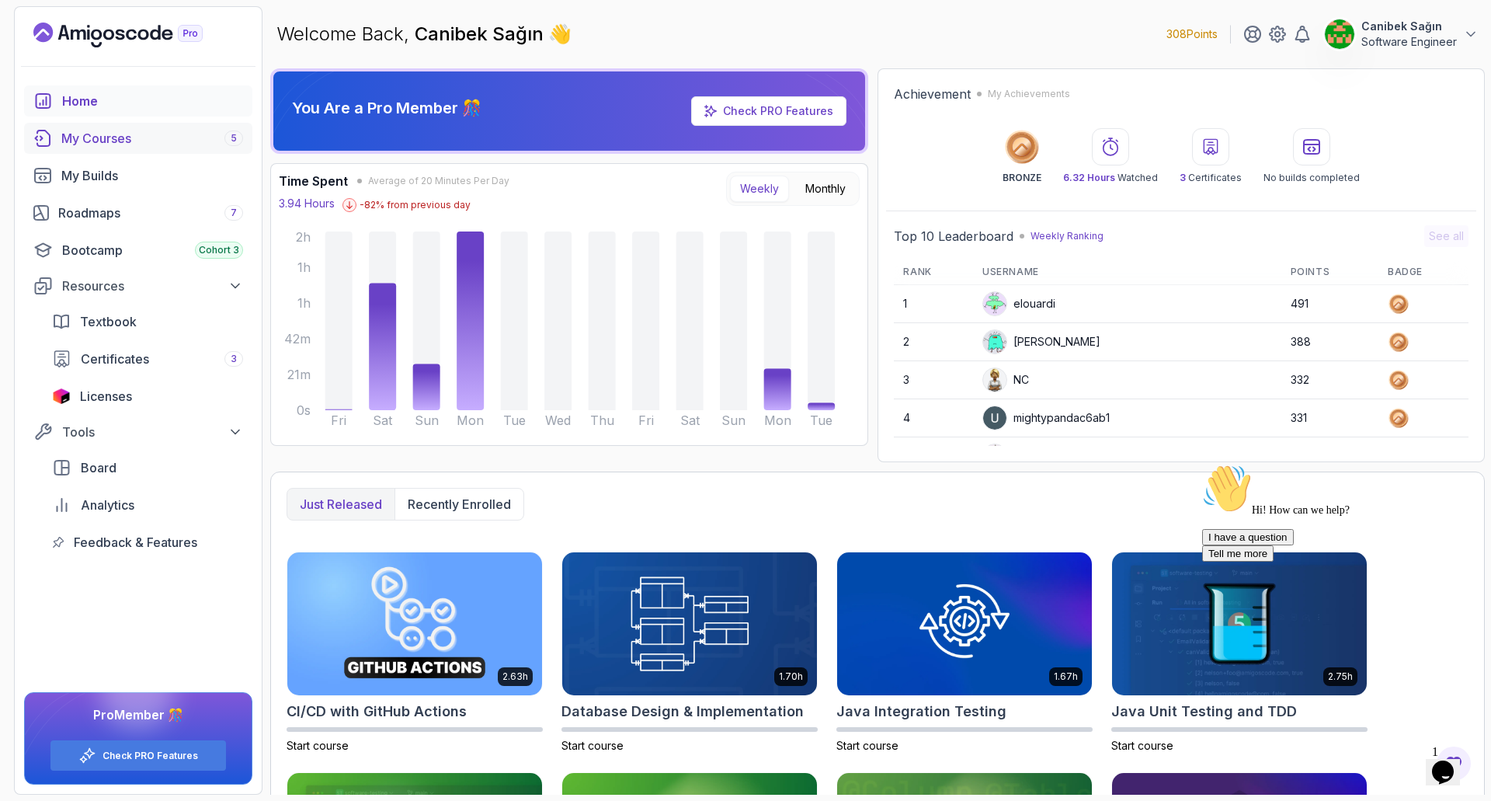 Image resolution: width=1491 pixels, height=801 pixels. I want to click on img: :wave:, so click(31, 31).